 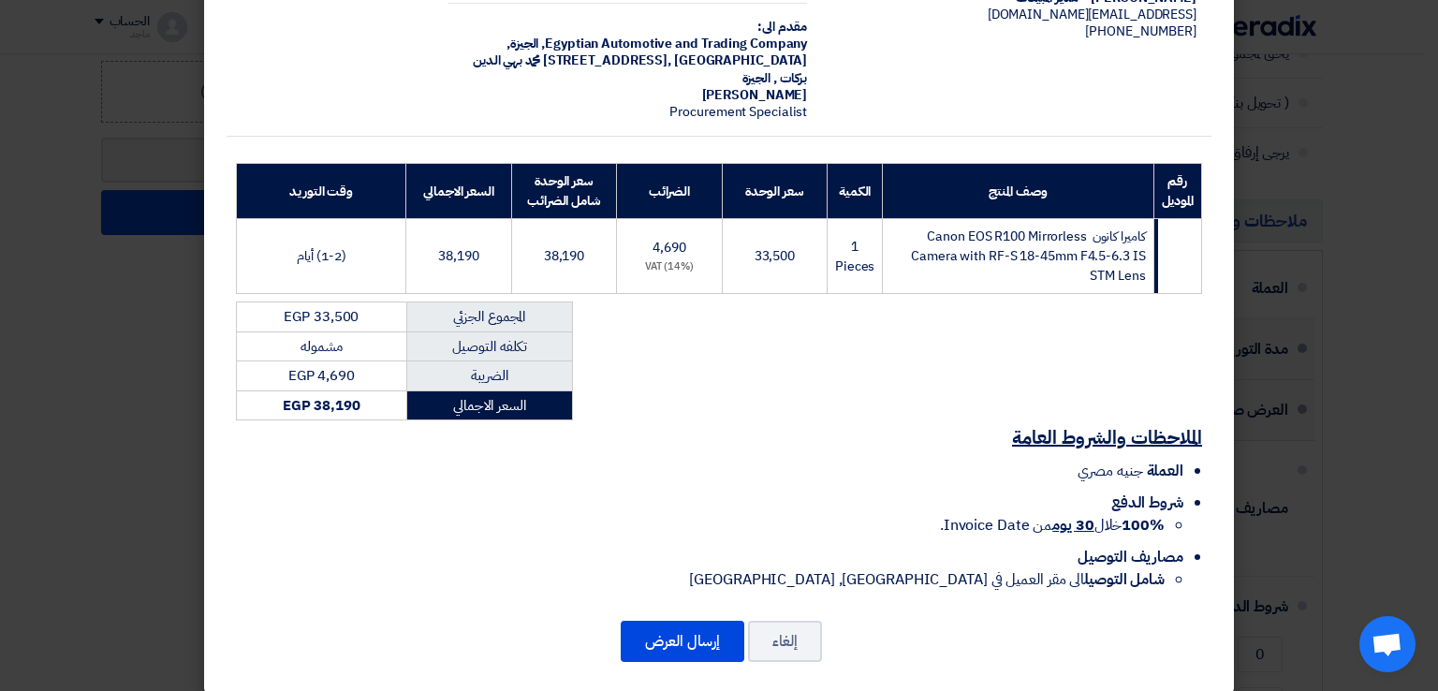 I want to click on th: سعر الوحدة شامل الضرائب, so click(x=564, y=191).